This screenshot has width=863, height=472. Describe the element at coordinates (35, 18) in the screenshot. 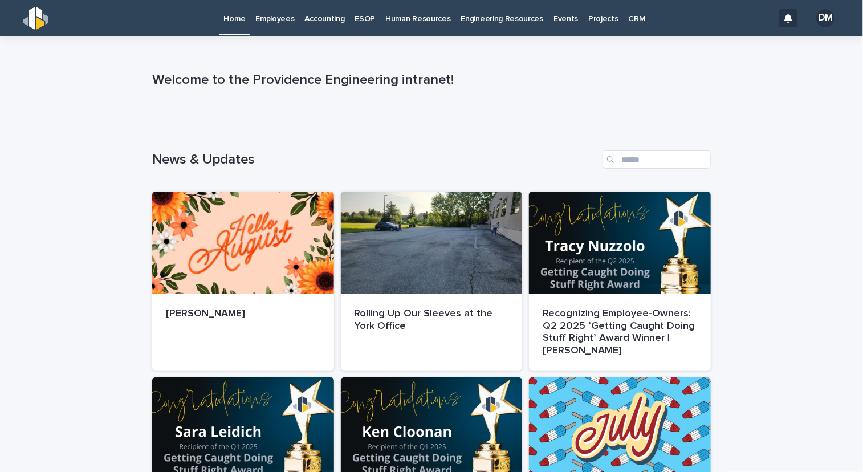

I see `img: s5b5MGTdWwFoU4EDV7nw` at that location.